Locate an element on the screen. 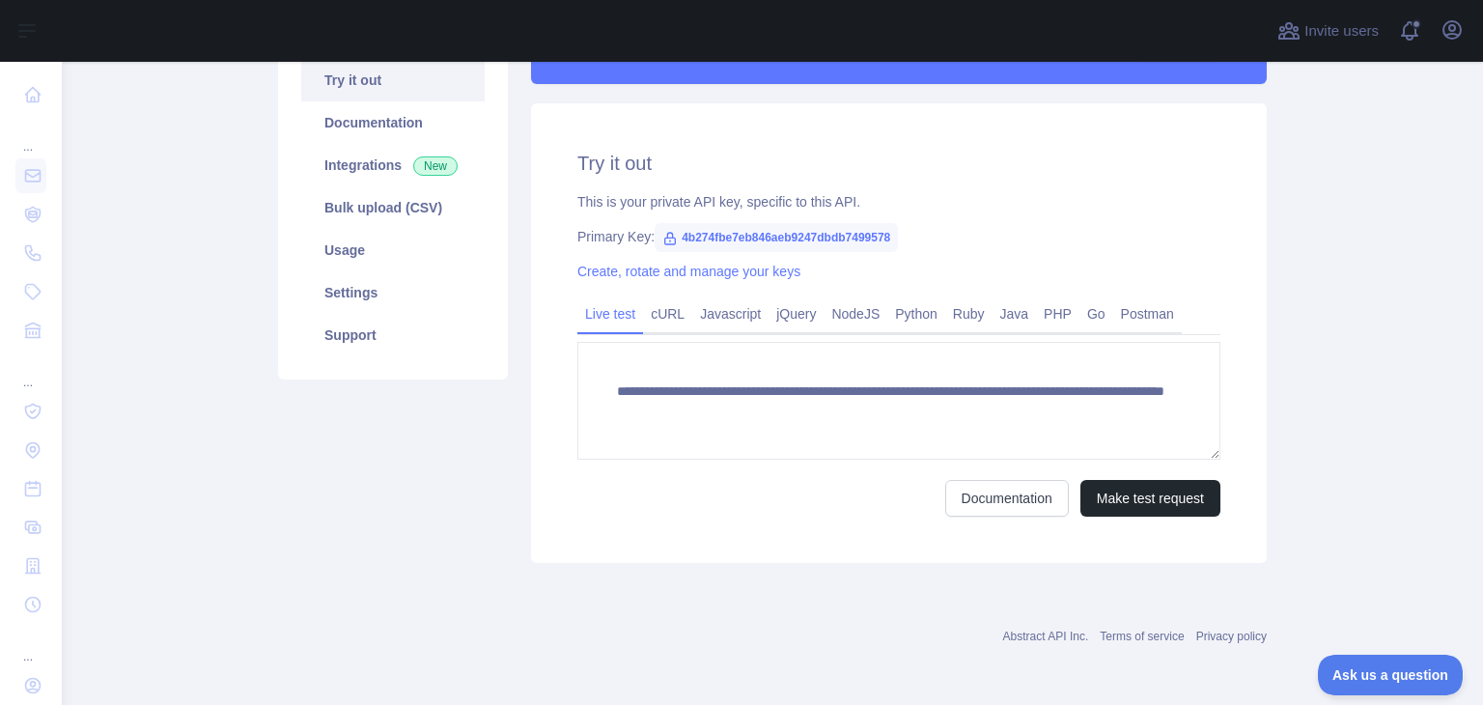  a: Create, rotate and manage your keys is located at coordinates (689, 271).